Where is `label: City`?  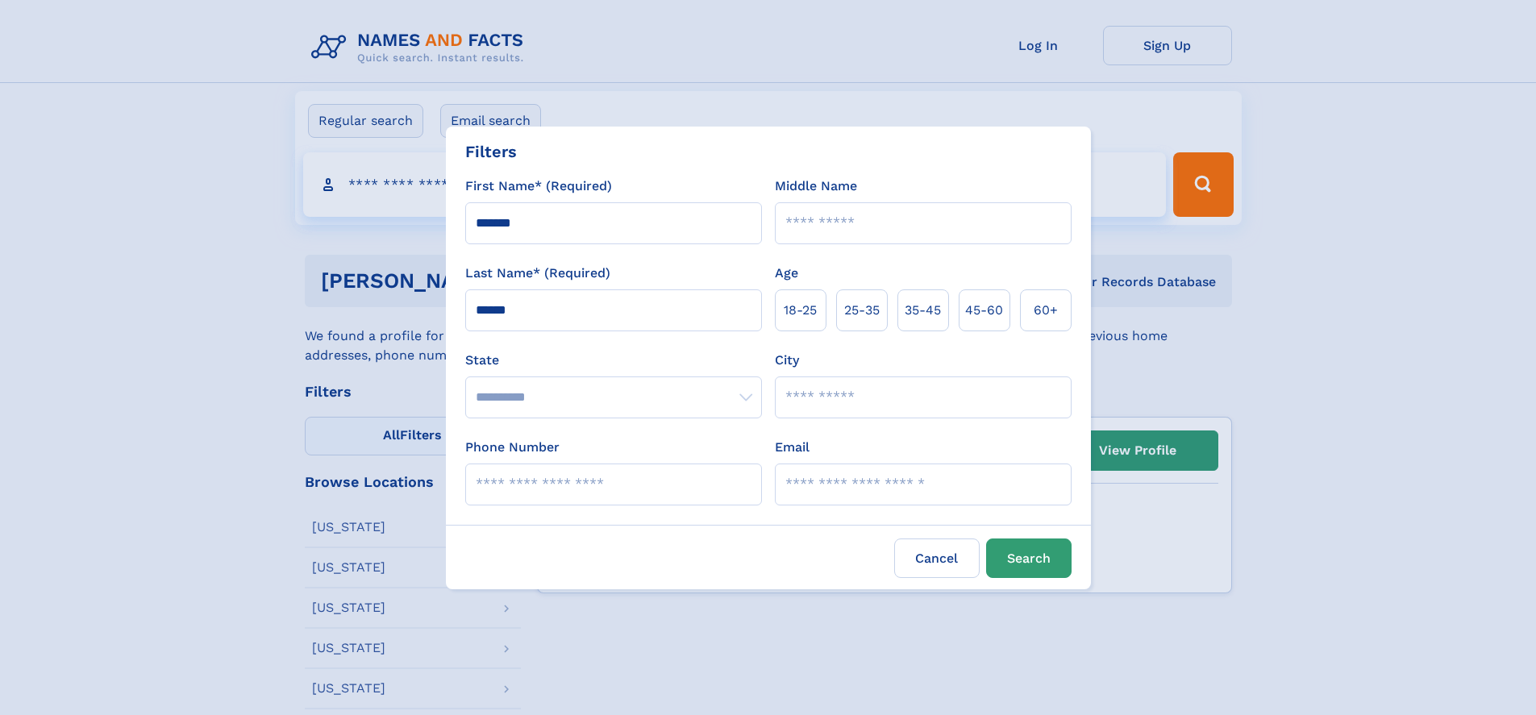
label: City is located at coordinates (787, 360).